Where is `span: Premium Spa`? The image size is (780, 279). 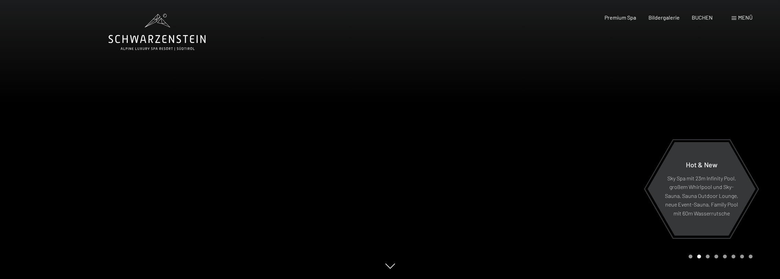
span: Premium Spa is located at coordinates (620, 17).